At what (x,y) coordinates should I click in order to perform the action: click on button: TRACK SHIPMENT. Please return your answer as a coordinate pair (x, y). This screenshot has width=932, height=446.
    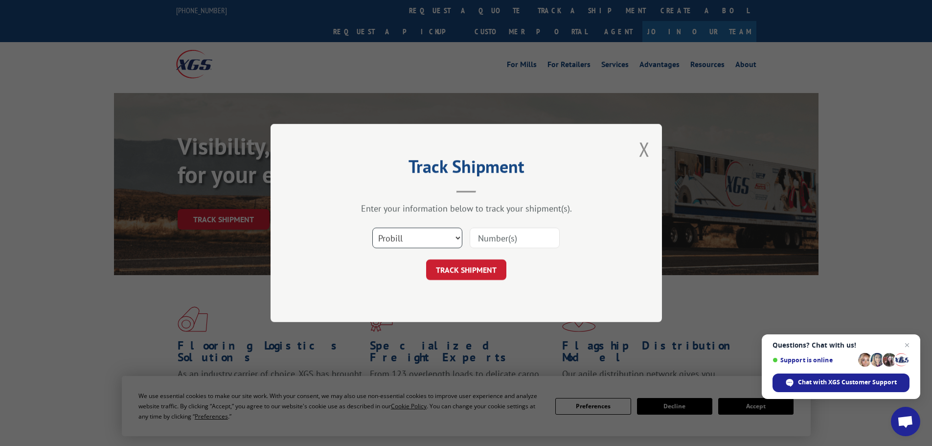
    Looking at the image, I should click on (466, 270).